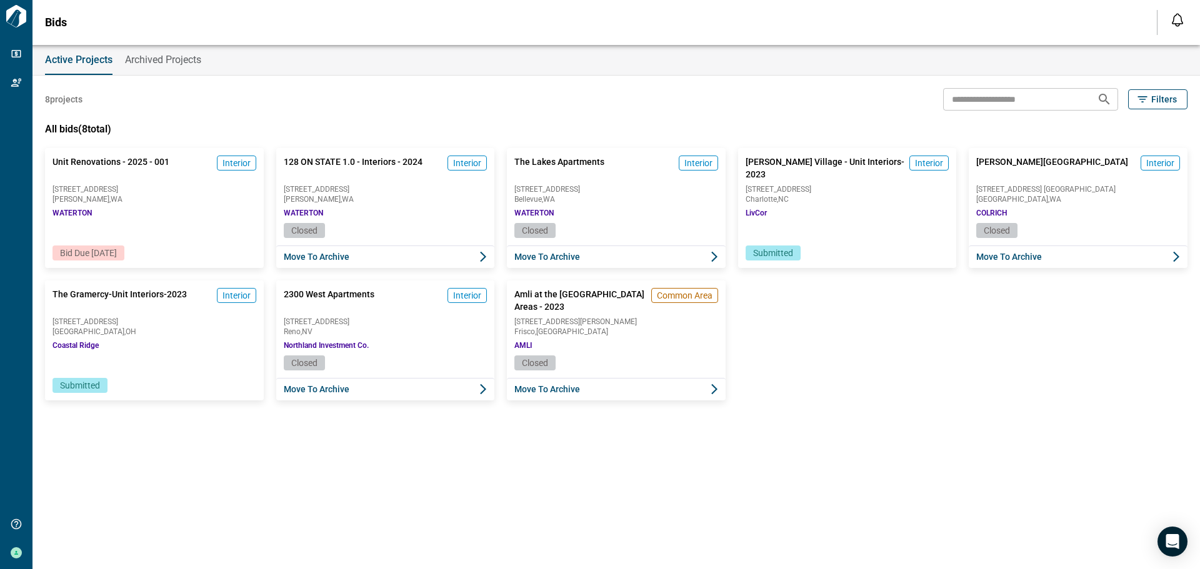 This screenshot has width=1200, height=569. What do you see at coordinates (1172, 542) in the screenshot?
I see `div: Open Intercom Messenger` at bounding box center [1172, 542].